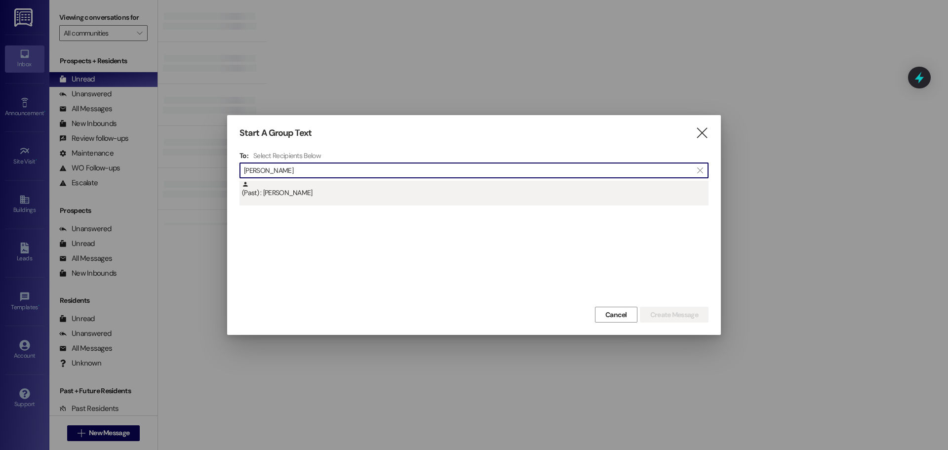 The width and height of the screenshot is (948, 450). I want to click on span: Cancel, so click(617, 315).